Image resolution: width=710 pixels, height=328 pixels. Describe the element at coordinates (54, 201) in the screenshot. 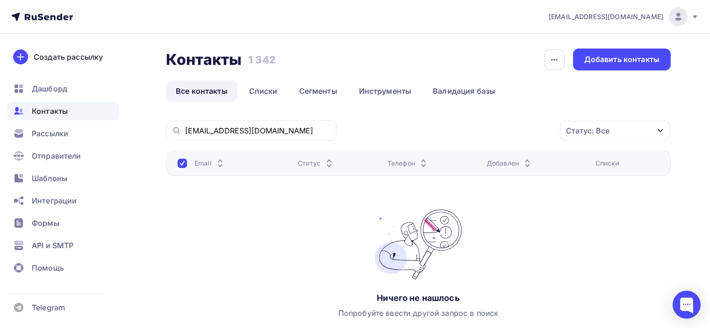

I see `span: Интеграции` at that location.